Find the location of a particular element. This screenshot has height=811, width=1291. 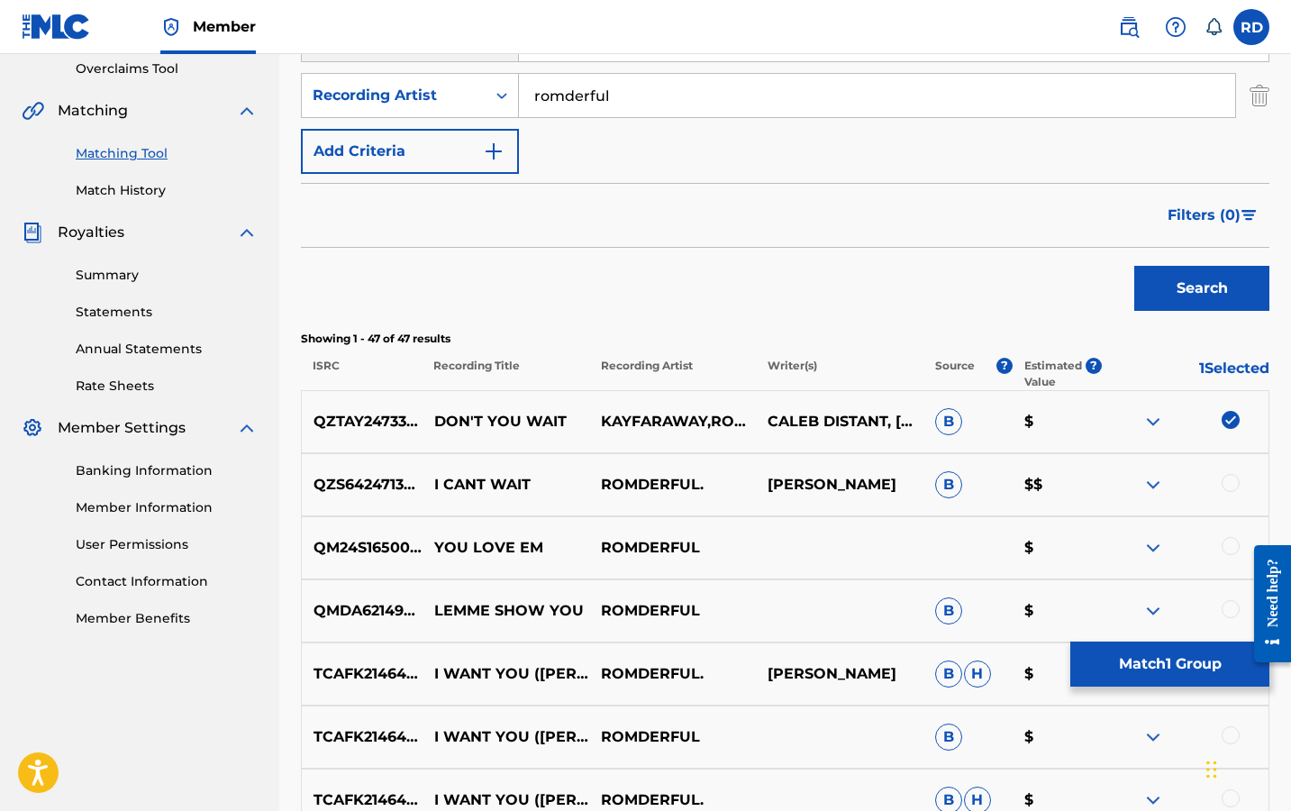

a: Rate Sheets is located at coordinates (167, 386).